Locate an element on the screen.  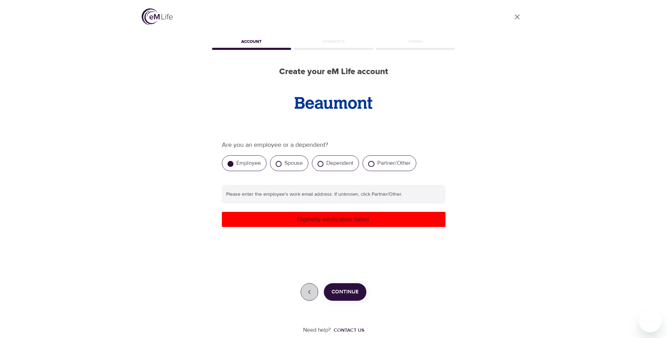
p: Need help? is located at coordinates (317, 330).